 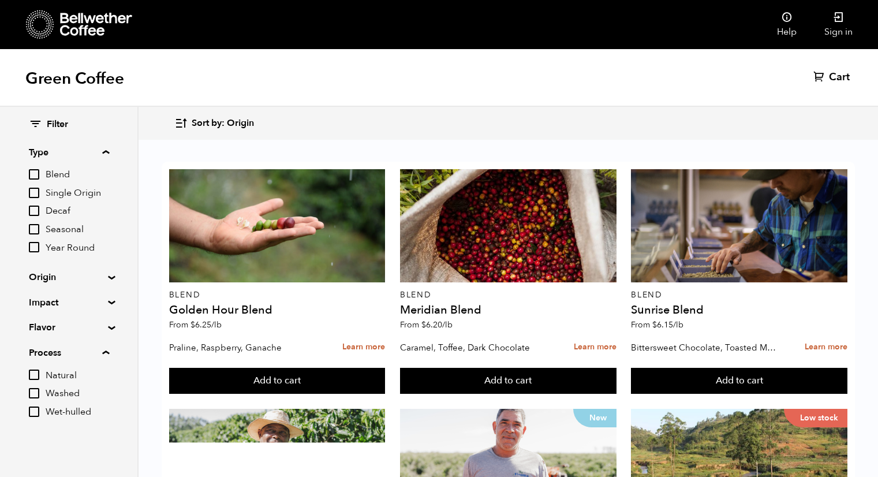 I want to click on span: Washed, so click(x=77, y=393).